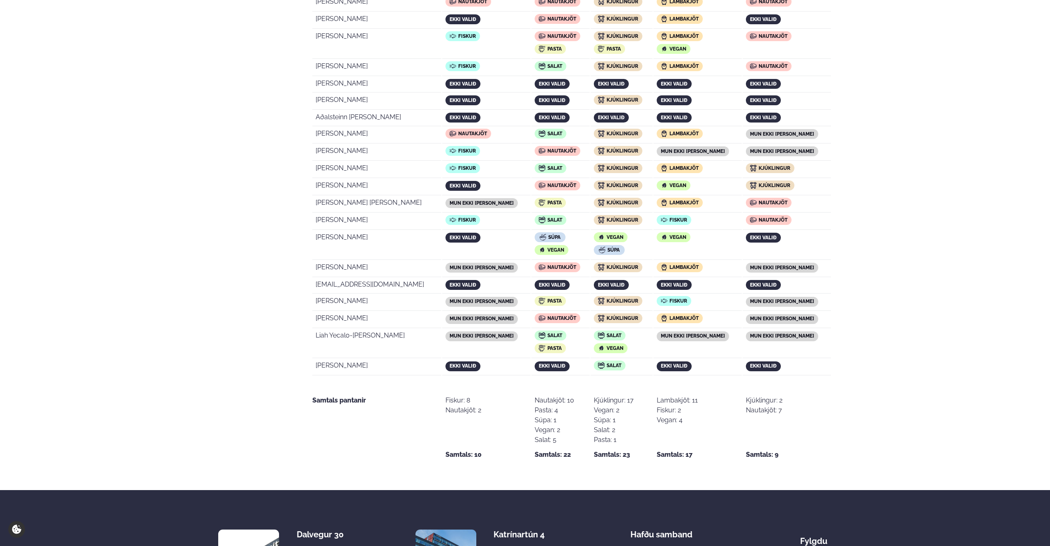 The width and height of the screenshot is (1050, 546). I want to click on strong: Samtals pantanir, so click(339, 400).